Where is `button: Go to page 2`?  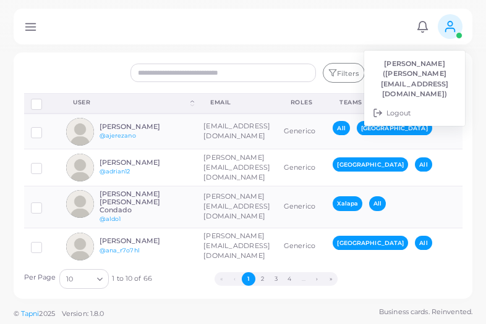
button: Go to page 2 is located at coordinates (262, 279).